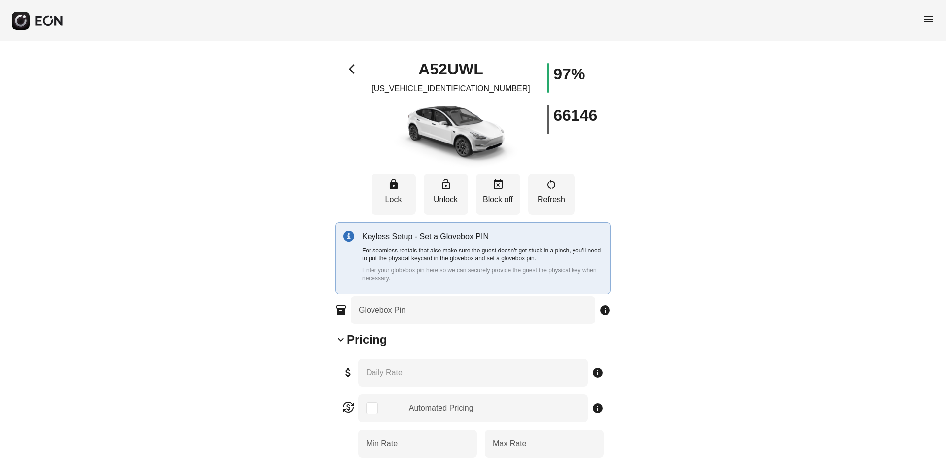 This screenshot has height=466, width=946. What do you see at coordinates (451, 133) in the screenshot?
I see `img: car` at bounding box center [451, 133].